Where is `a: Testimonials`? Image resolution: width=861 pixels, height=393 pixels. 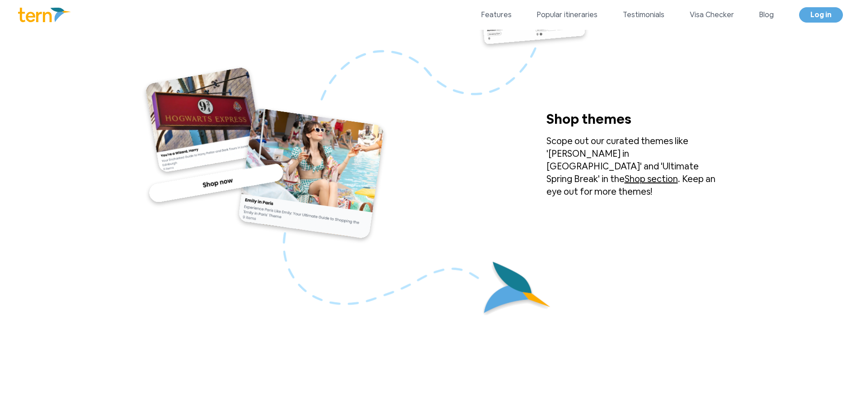
a: Testimonials is located at coordinates (643, 15).